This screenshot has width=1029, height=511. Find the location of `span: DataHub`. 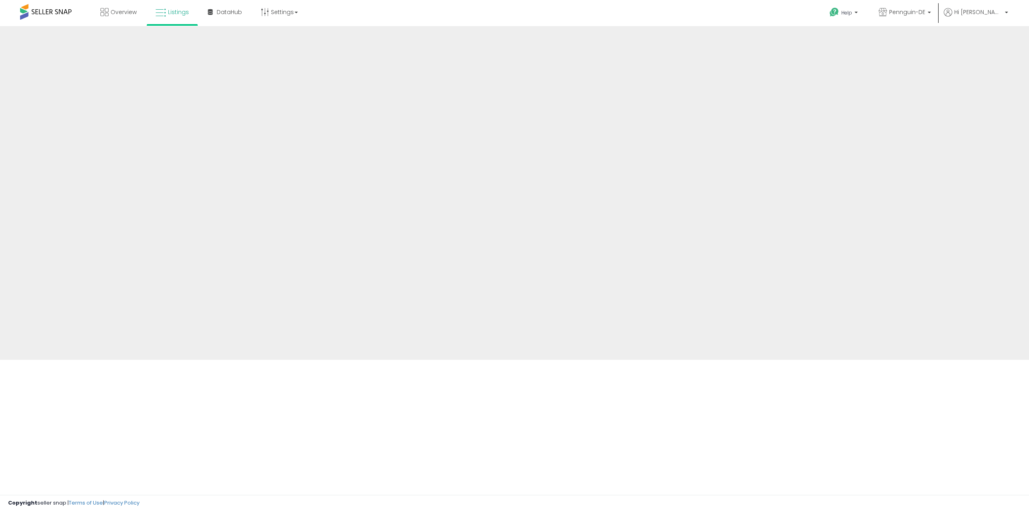

span: DataHub is located at coordinates (229, 12).